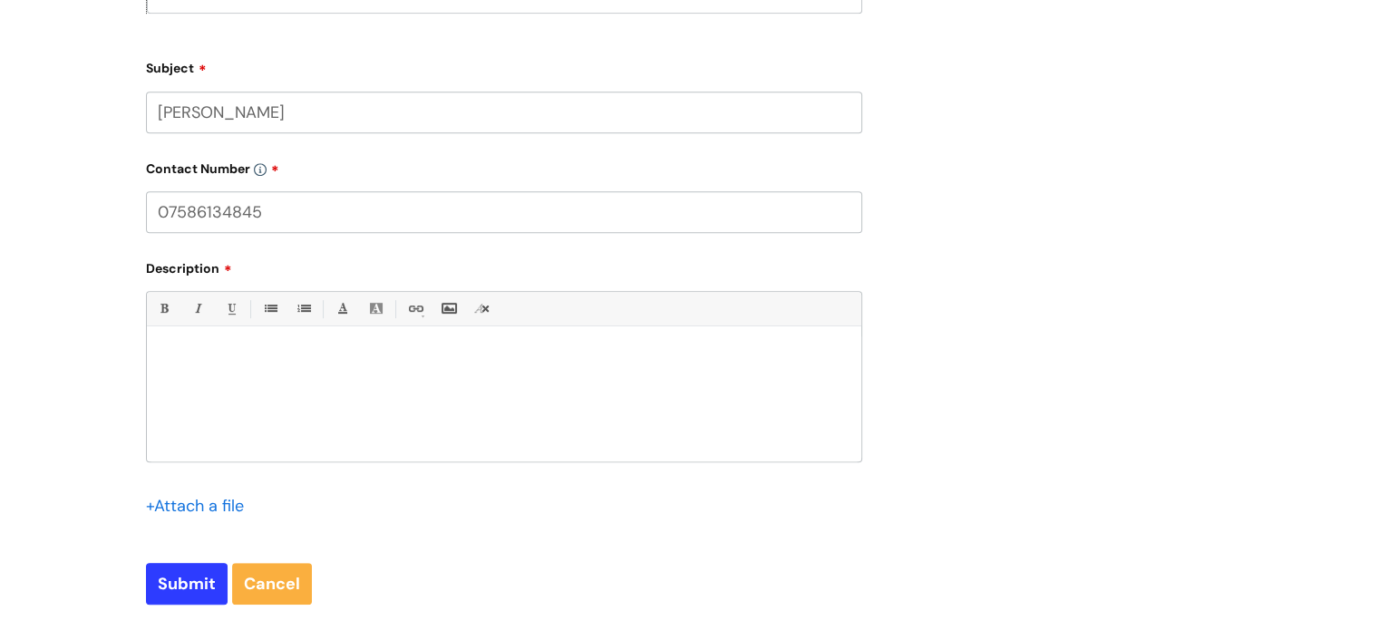  Describe the element at coordinates (303, 308) in the screenshot. I see `a: 1. Ordered List (Ctrl-Shift-8)` at that location.